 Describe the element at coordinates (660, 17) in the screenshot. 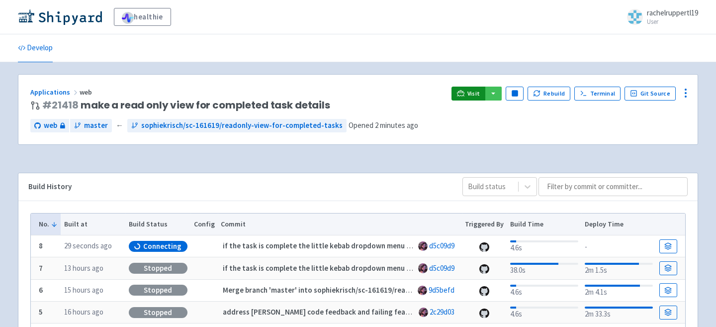

I see `a: rachelruppertl19 User` at that location.